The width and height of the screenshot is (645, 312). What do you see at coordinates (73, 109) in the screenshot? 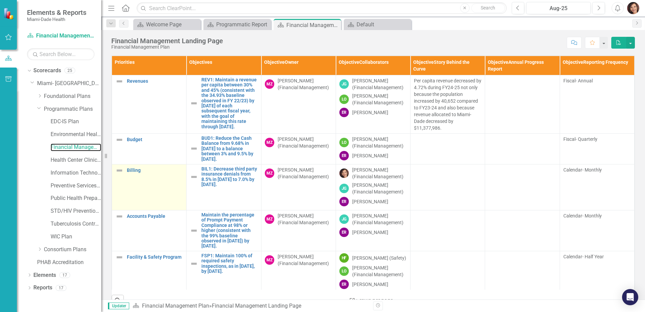
I see `a: Programmatic Plans` at bounding box center [73, 109].